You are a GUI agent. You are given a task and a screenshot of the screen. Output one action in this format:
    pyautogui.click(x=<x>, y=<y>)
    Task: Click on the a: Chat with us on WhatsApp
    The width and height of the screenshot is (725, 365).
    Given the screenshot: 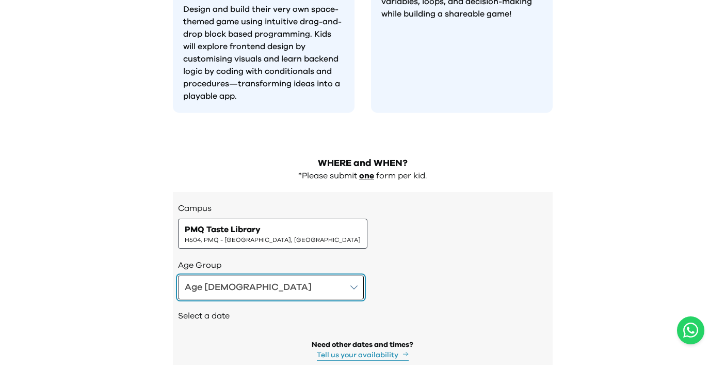 What is the action you would take?
    pyautogui.click(x=691, y=330)
    